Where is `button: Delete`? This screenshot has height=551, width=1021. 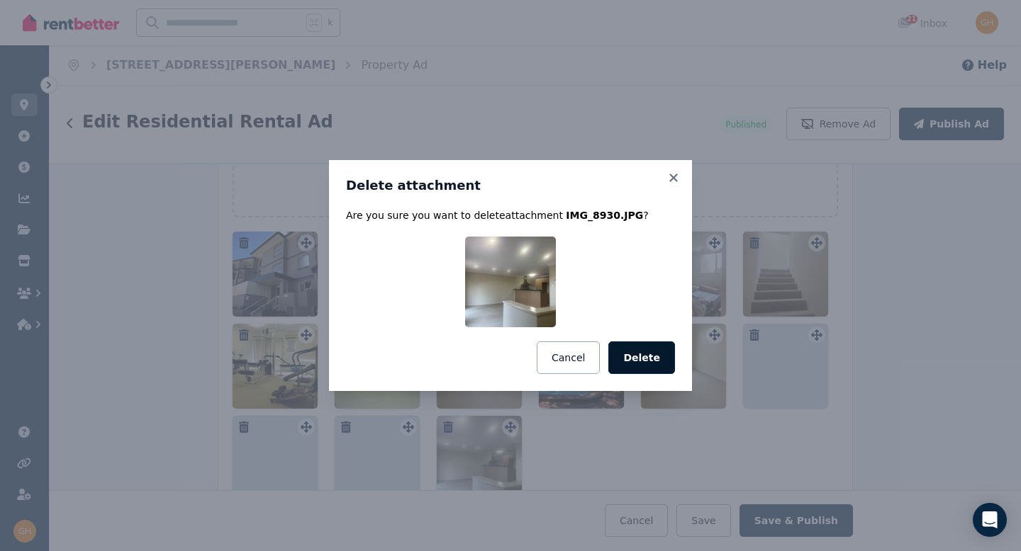
button: Delete is located at coordinates (641, 358).